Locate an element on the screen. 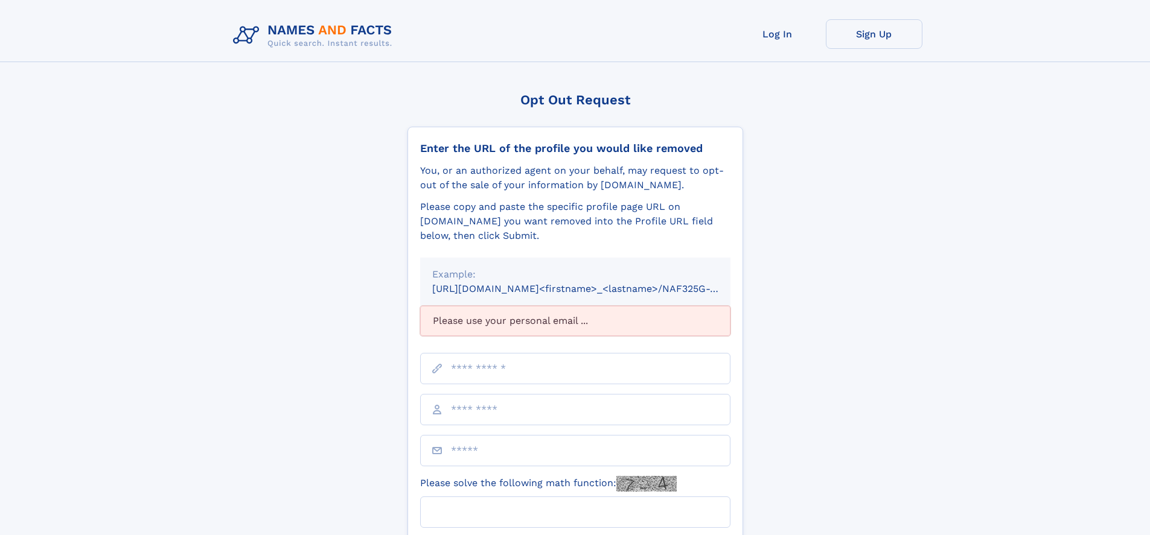  div: Enter the URL of the profile you would like removed is located at coordinates (575, 148).